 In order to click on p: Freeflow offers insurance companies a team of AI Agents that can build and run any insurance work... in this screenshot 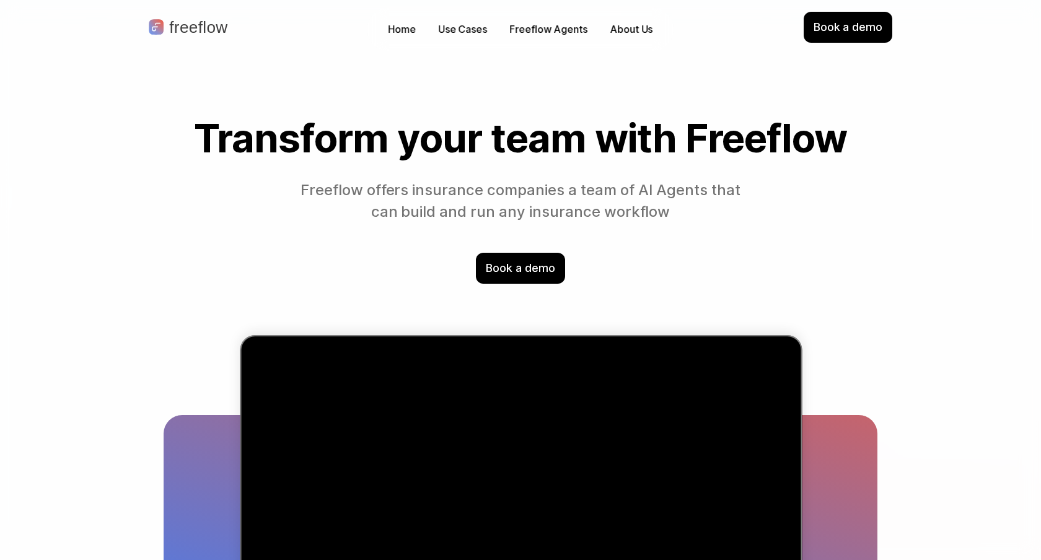, I will do `click(520, 201)`.